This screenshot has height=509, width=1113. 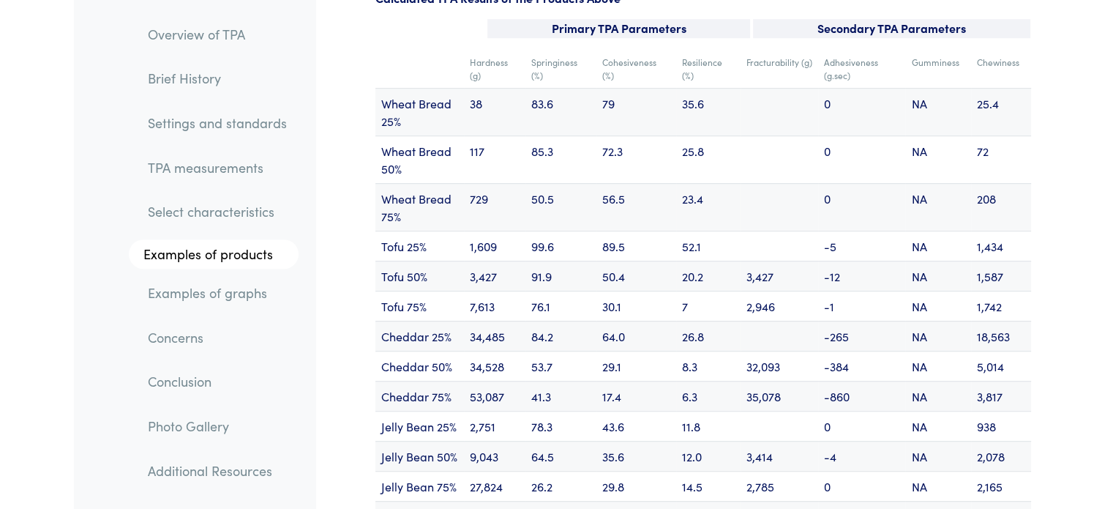 I want to click on td: -5, so click(x=861, y=245).